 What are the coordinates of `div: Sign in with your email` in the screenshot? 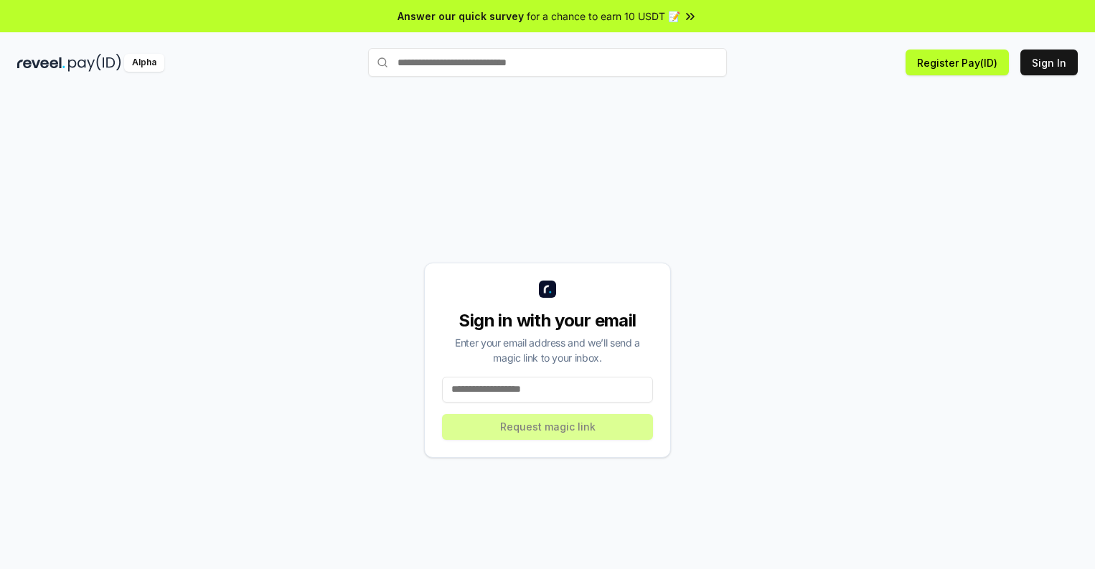 It's located at (548, 321).